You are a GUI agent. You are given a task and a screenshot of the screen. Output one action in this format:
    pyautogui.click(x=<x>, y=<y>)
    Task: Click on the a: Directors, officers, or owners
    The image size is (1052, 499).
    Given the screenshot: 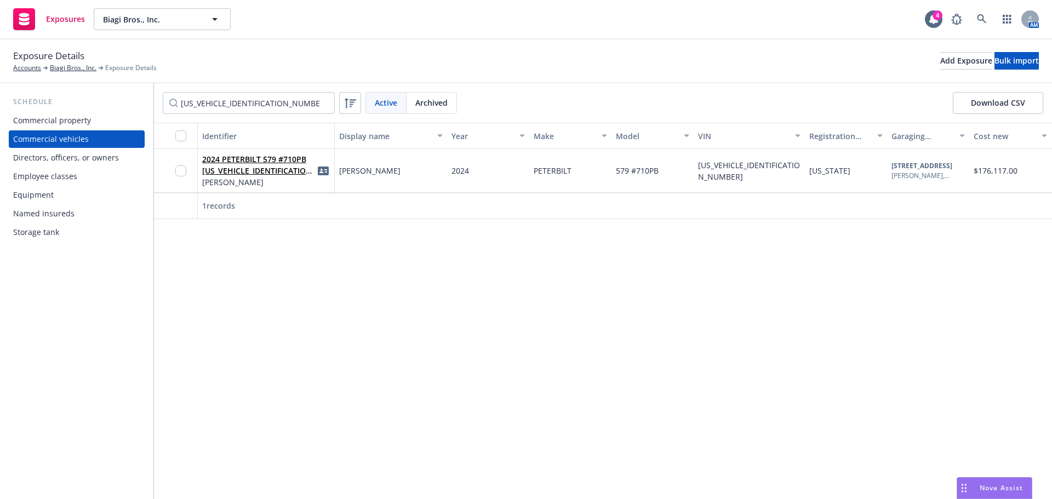 What is the action you would take?
    pyautogui.click(x=77, y=158)
    